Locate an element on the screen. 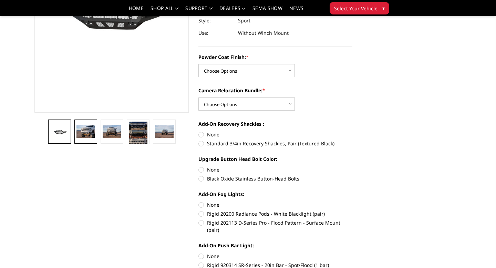  a: Home is located at coordinates (136, 11).